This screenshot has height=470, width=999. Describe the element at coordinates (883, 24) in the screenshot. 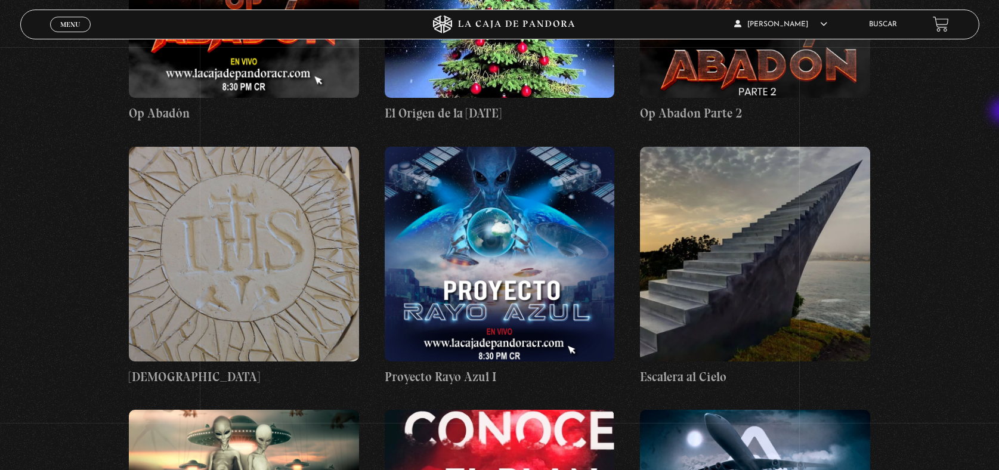

I see `a: Buscar` at that location.